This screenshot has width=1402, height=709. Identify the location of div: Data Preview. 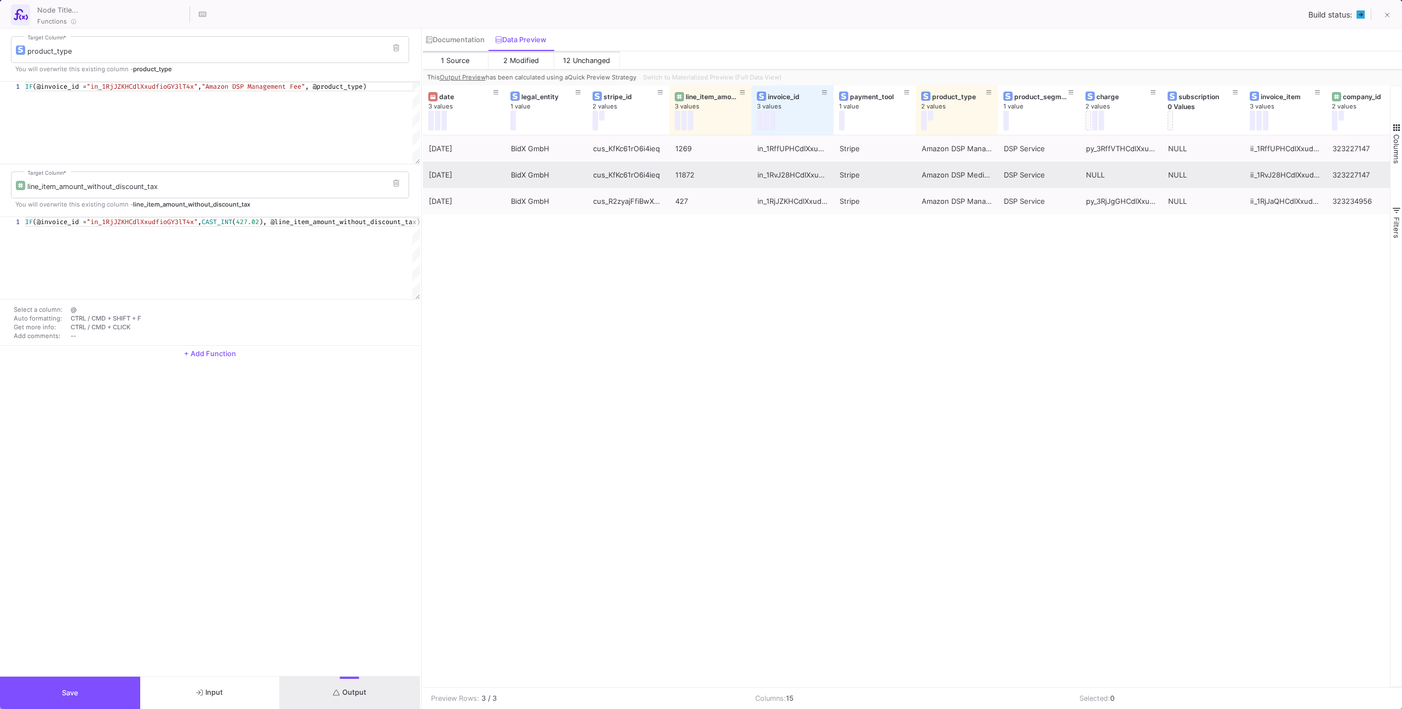
(521, 40).